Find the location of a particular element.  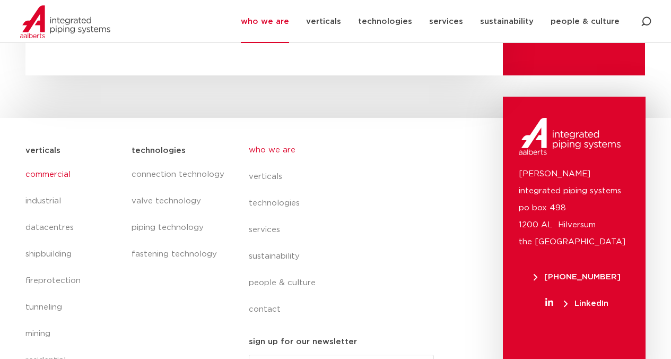

a: mining is located at coordinates (73, 334).